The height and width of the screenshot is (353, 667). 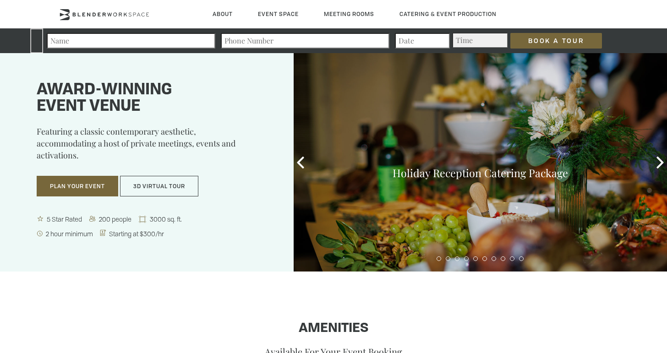 What do you see at coordinates (480, 173) in the screenshot?
I see `a: Holiday Reception Catering Package` at bounding box center [480, 173].